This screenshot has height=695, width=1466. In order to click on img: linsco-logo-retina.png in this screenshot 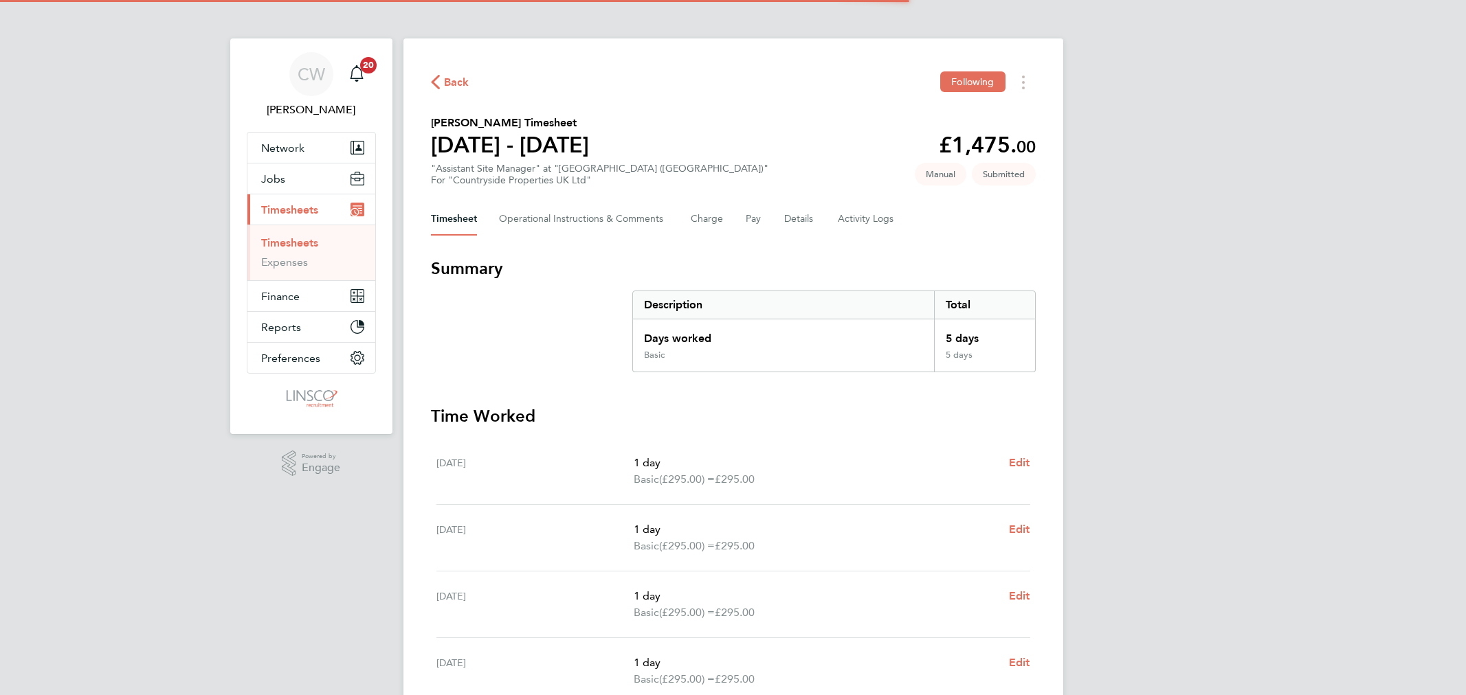, I will do `click(311, 399)`.